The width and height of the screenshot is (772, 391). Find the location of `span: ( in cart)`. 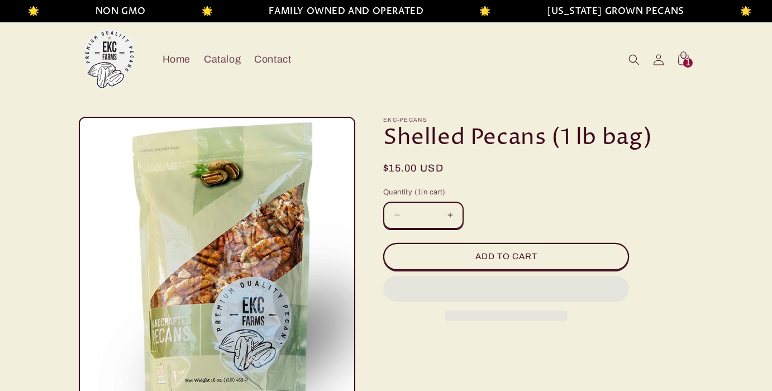

span: ( in cart) is located at coordinates (430, 192).